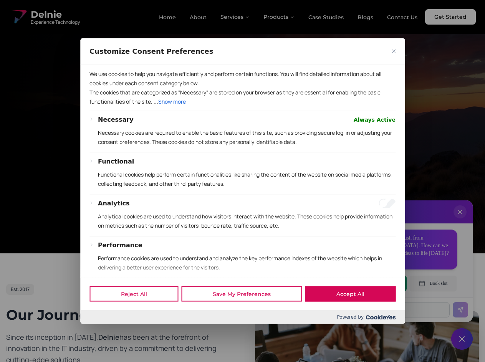 The width and height of the screenshot is (485, 362). I want to click on button: Analytics, so click(114, 203).